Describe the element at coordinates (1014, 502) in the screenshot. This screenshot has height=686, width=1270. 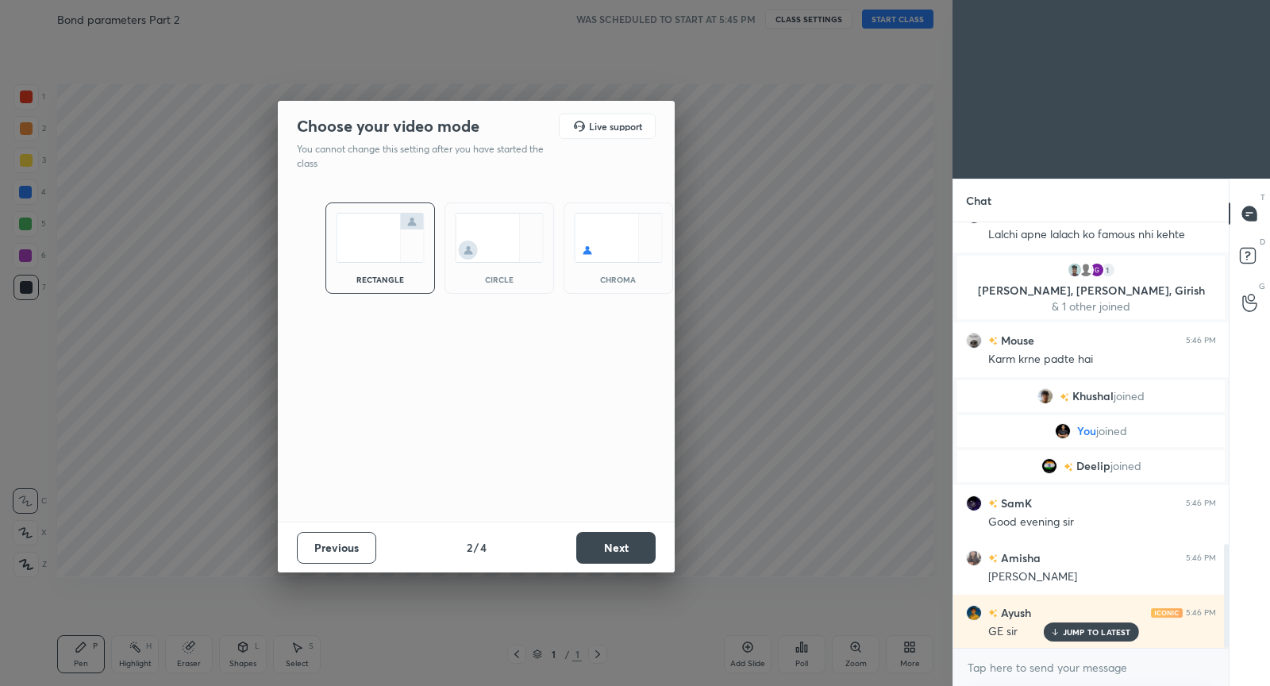
I see `h6: SamK` at that location.